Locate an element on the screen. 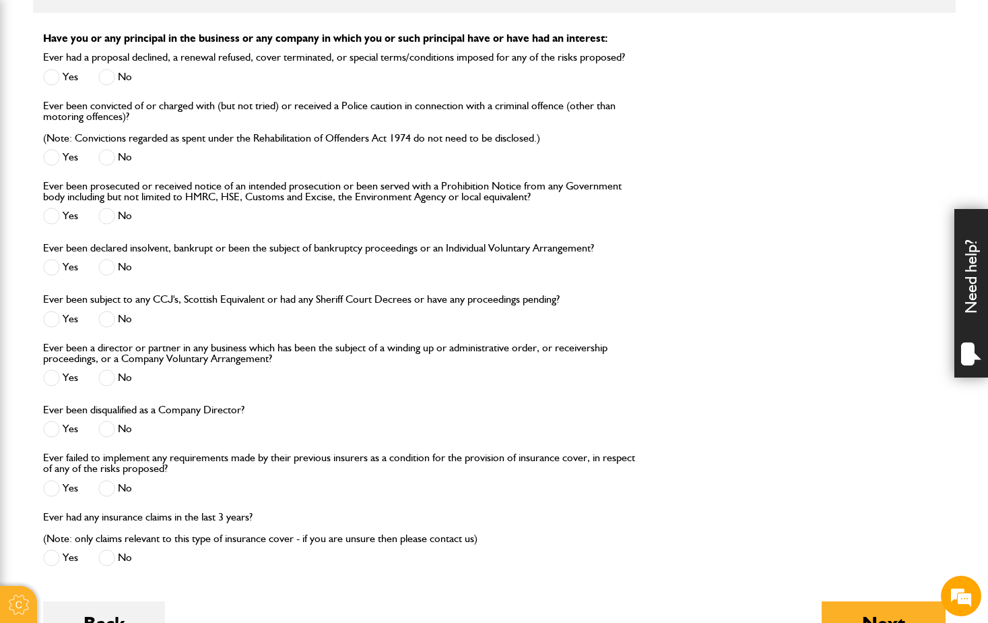 The image size is (988, 623). textarea: Type your message and hit 'Enter' is located at coordinates (131, 323).